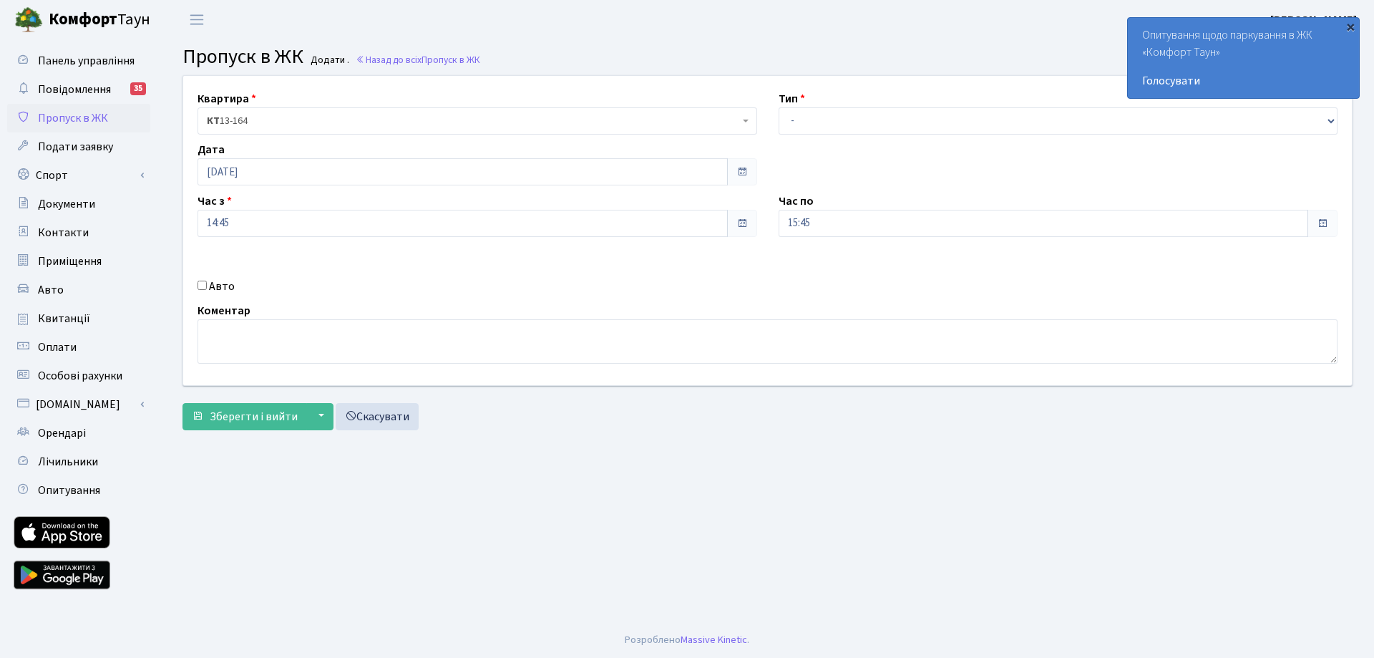 Image resolution: width=1374 pixels, height=658 pixels. Describe the element at coordinates (418, 59) in the screenshot. I see `a: Назад до всіхПропуск в ЖК` at that location.